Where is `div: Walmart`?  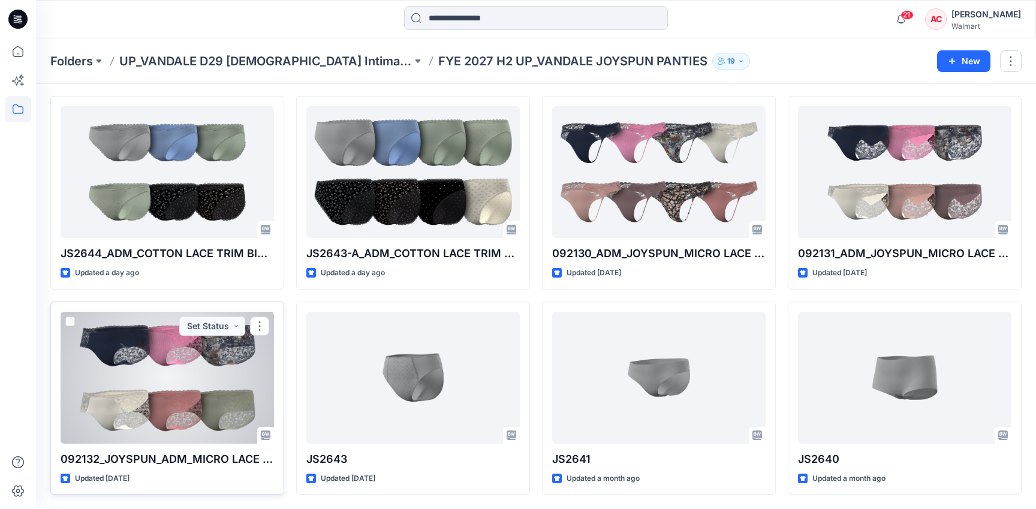 div: Walmart is located at coordinates (986, 26).